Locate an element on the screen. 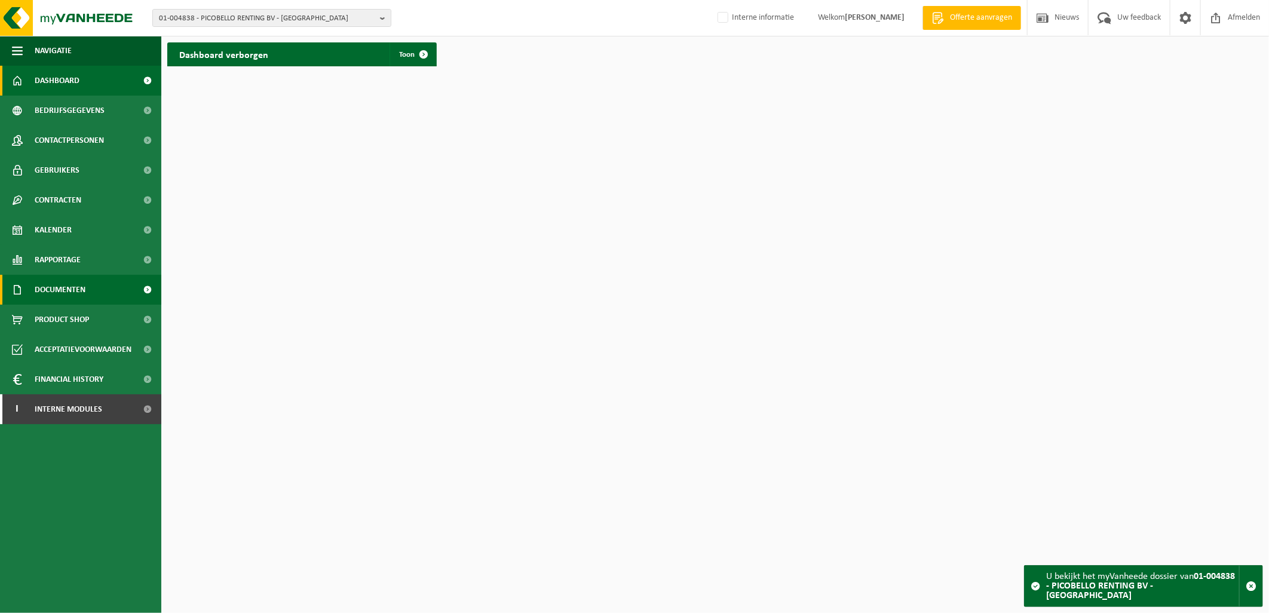  span: Documenten is located at coordinates (60, 290).